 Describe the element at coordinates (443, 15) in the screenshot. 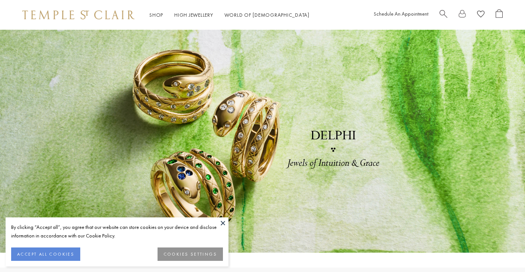

I see `a: Search` at that location.